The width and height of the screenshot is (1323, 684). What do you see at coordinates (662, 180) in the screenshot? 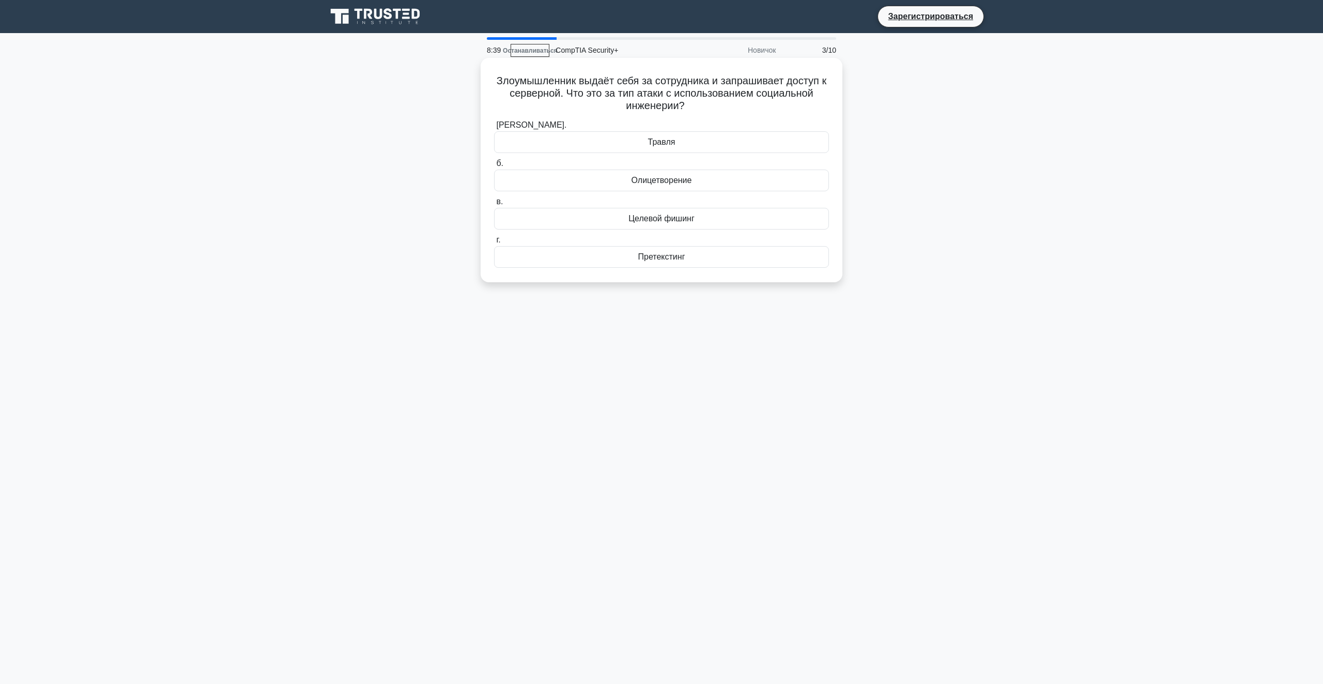
I see `font: Олицетворение` at bounding box center [662, 180].